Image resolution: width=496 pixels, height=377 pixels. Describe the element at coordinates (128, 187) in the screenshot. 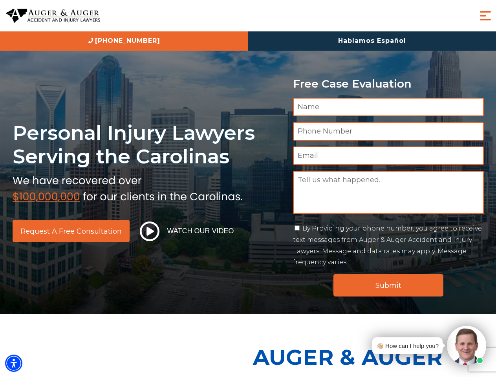

I see `img: sub text` at that location.